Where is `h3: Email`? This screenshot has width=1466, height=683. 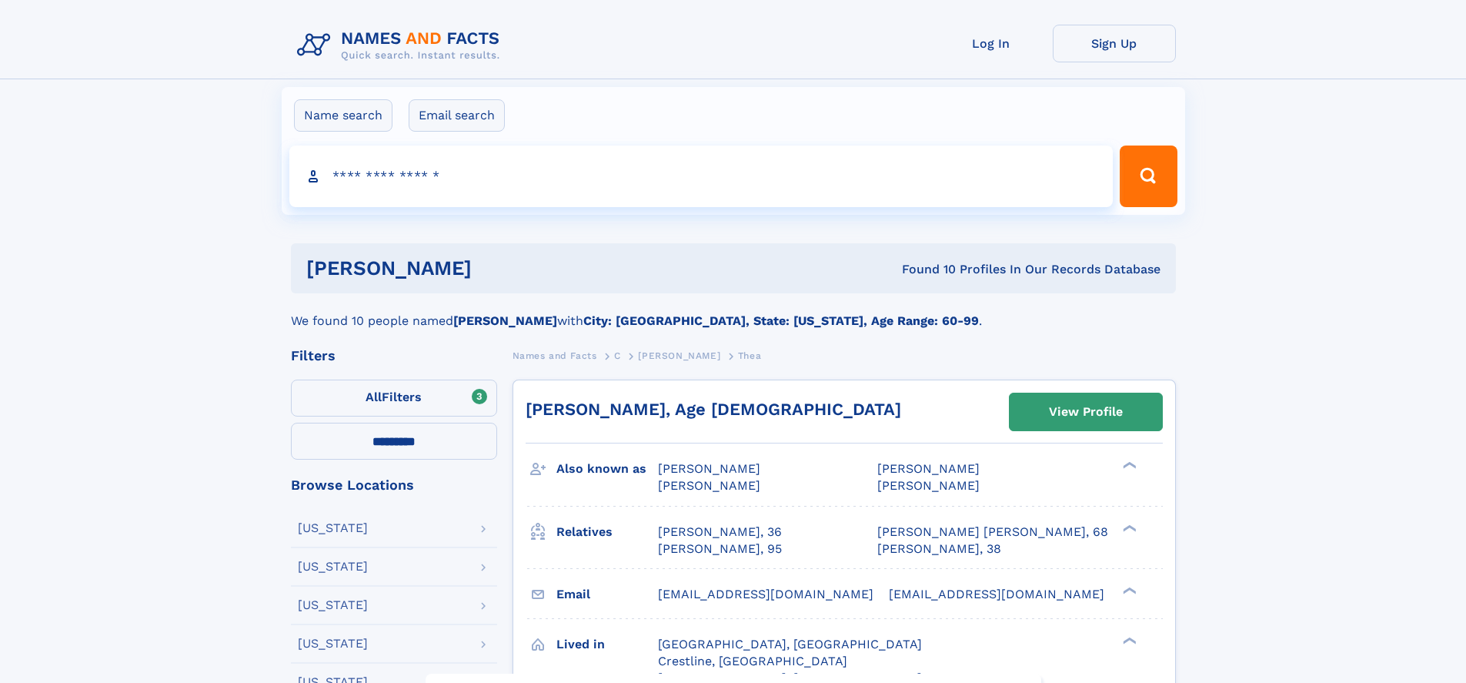
h3: Email is located at coordinates (607, 594).